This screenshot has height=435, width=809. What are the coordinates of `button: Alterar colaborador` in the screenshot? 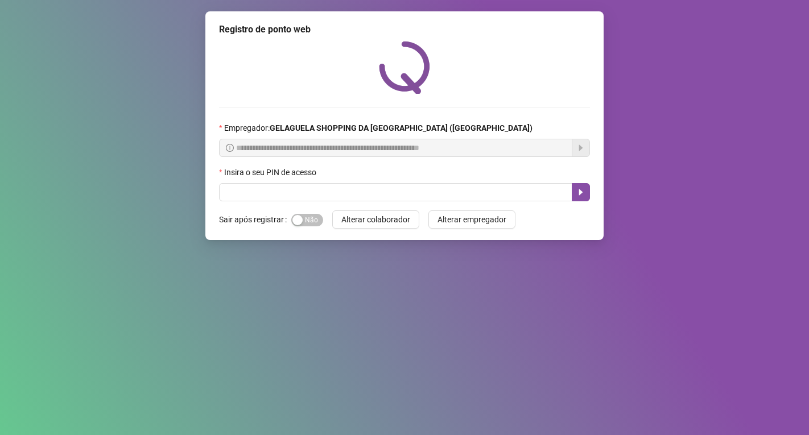 It's located at (376, 220).